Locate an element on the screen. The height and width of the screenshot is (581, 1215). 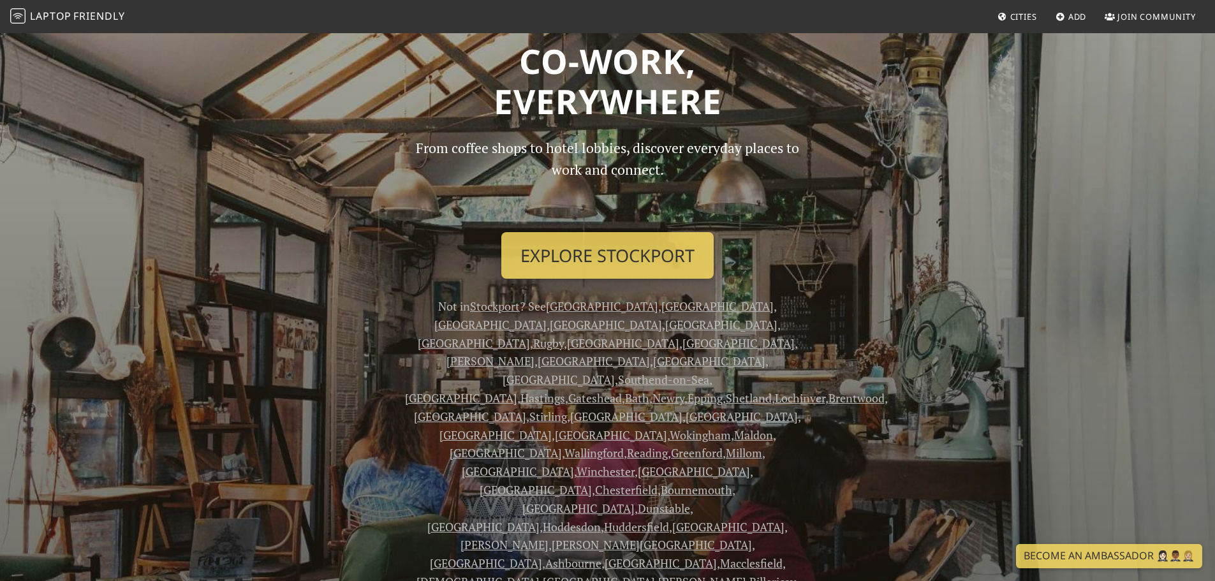
span: Cities is located at coordinates (1024, 17).